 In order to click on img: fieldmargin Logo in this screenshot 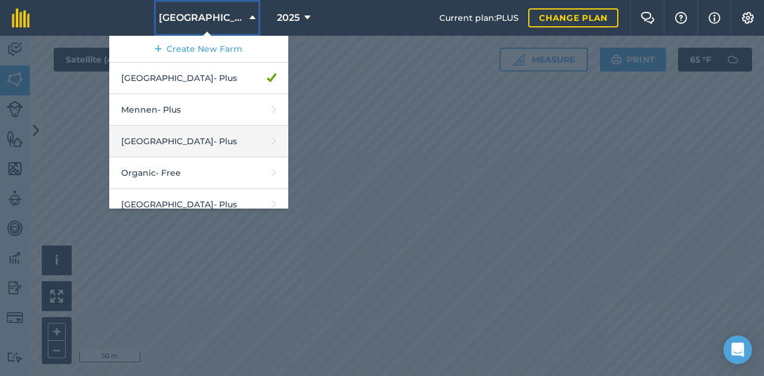, I will do `click(21, 18)`.